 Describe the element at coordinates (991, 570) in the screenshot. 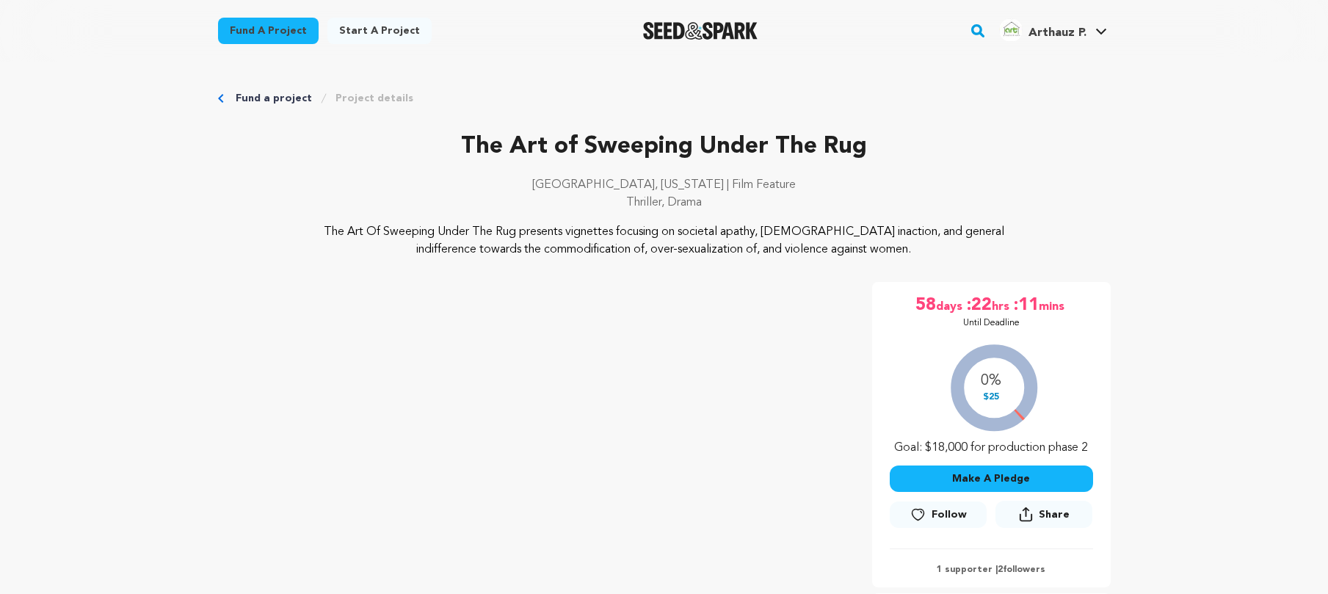

I see `p: 1 supporter | followers` at that location.